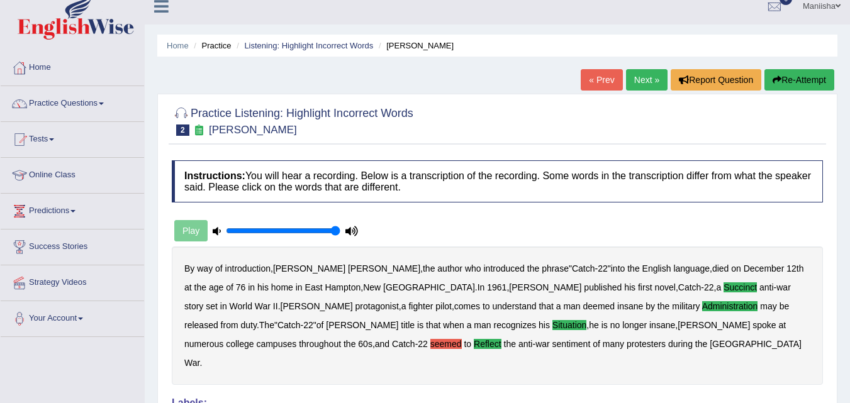 Image resolution: width=850 pixels, height=403 pixels. What do you see at coordinates (634, 325) in the screenshot?
I see `b: longer` at bounding box center [634, 325].